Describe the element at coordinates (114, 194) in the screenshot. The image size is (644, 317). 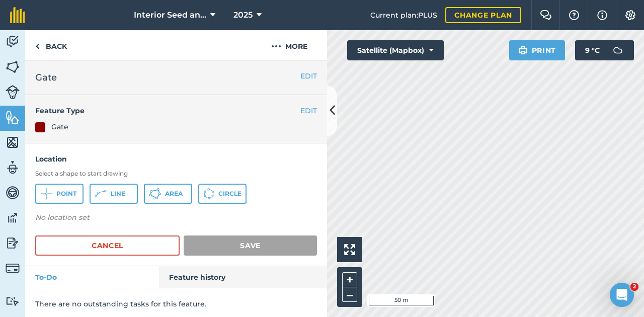
I see `button: Line` at that location.